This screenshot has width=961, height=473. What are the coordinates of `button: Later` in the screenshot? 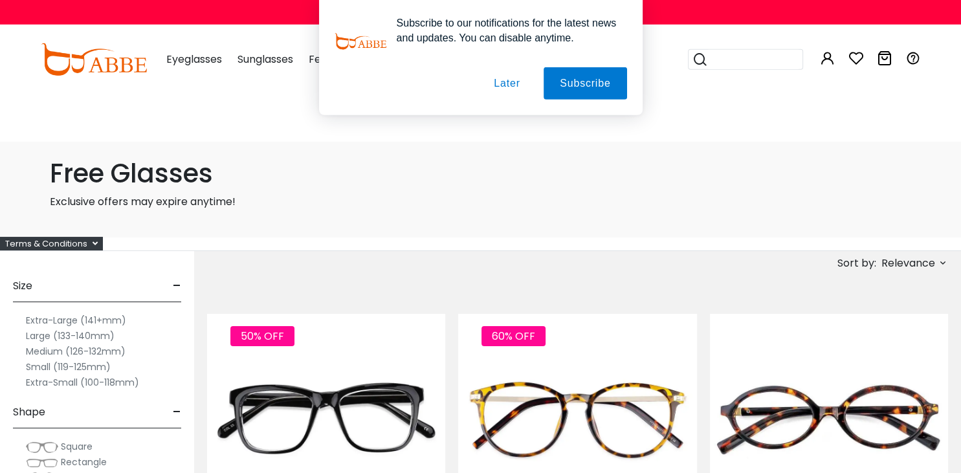 It's located at (507, 83).